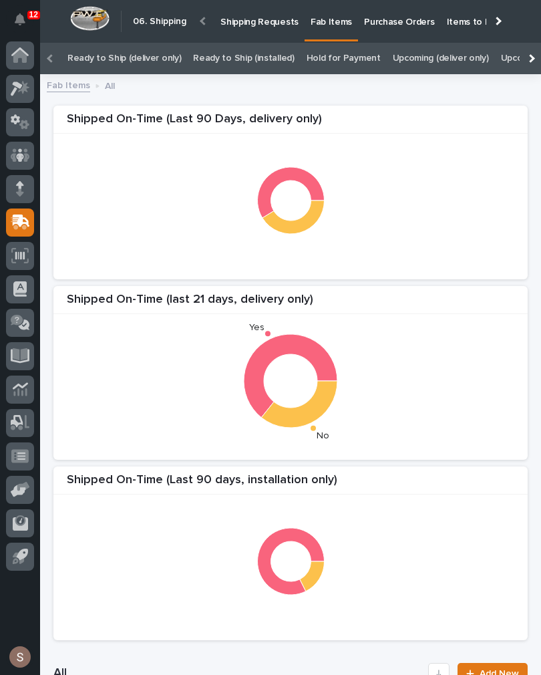 Image resolution: width=541 pixels, height=675 pixels. What do you see at coordinates (20, 19) in the screenshot?
I see `button: Notifications` at bounding box center [20, 19].